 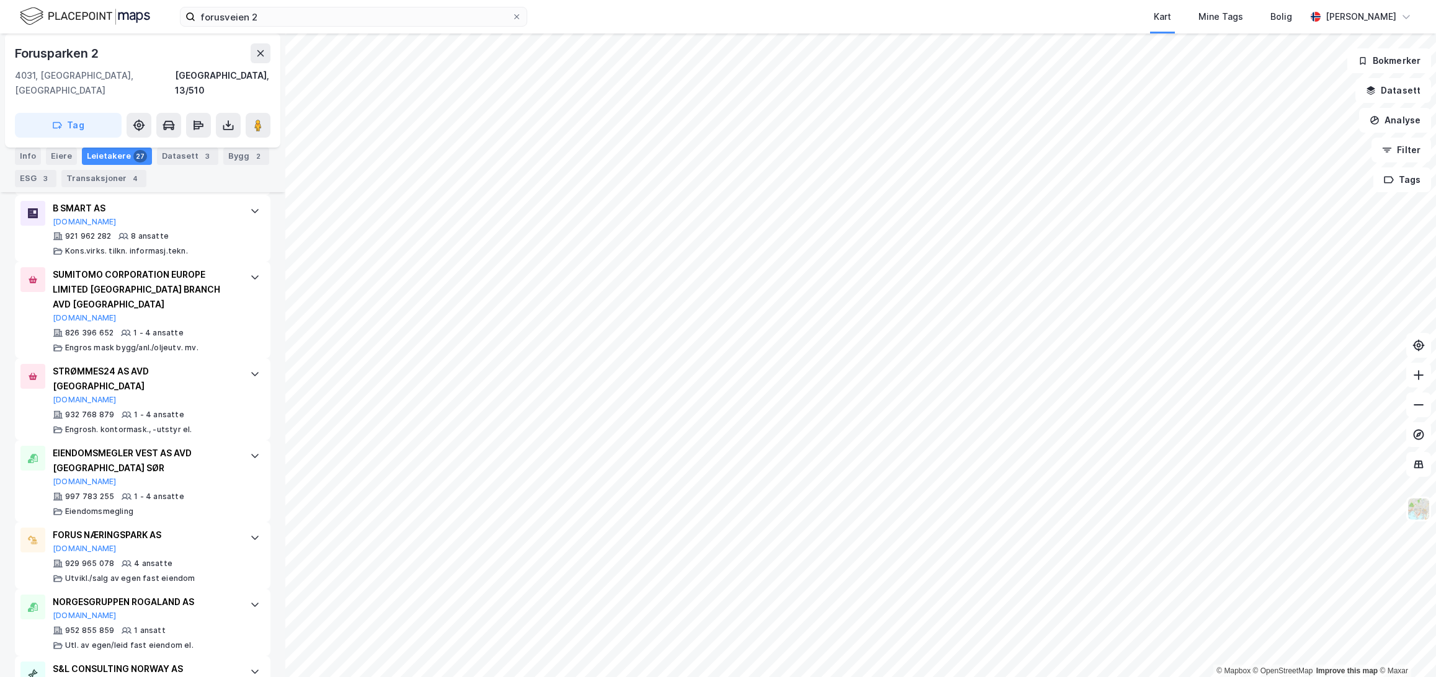 What do you see at coordinates (246, 156) in the screenshot?
I see `div: Bygg` at bounding box center [246, 156].